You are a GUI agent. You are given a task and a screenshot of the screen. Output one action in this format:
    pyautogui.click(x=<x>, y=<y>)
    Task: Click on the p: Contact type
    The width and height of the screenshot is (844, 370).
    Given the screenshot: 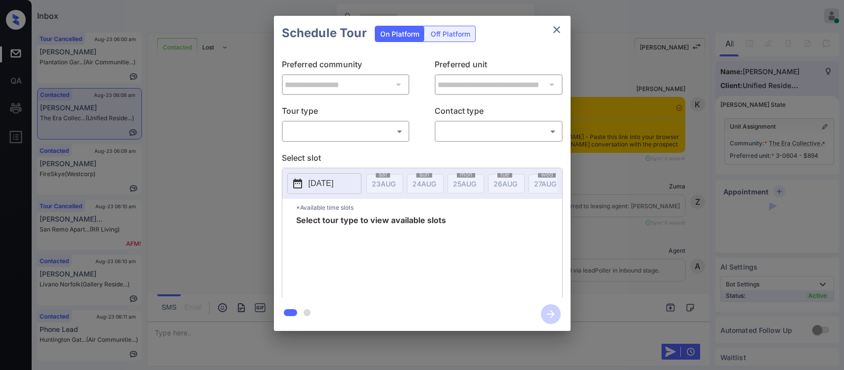 What is the action you would take?
    pyautogui.click(x=499, y=113)
    